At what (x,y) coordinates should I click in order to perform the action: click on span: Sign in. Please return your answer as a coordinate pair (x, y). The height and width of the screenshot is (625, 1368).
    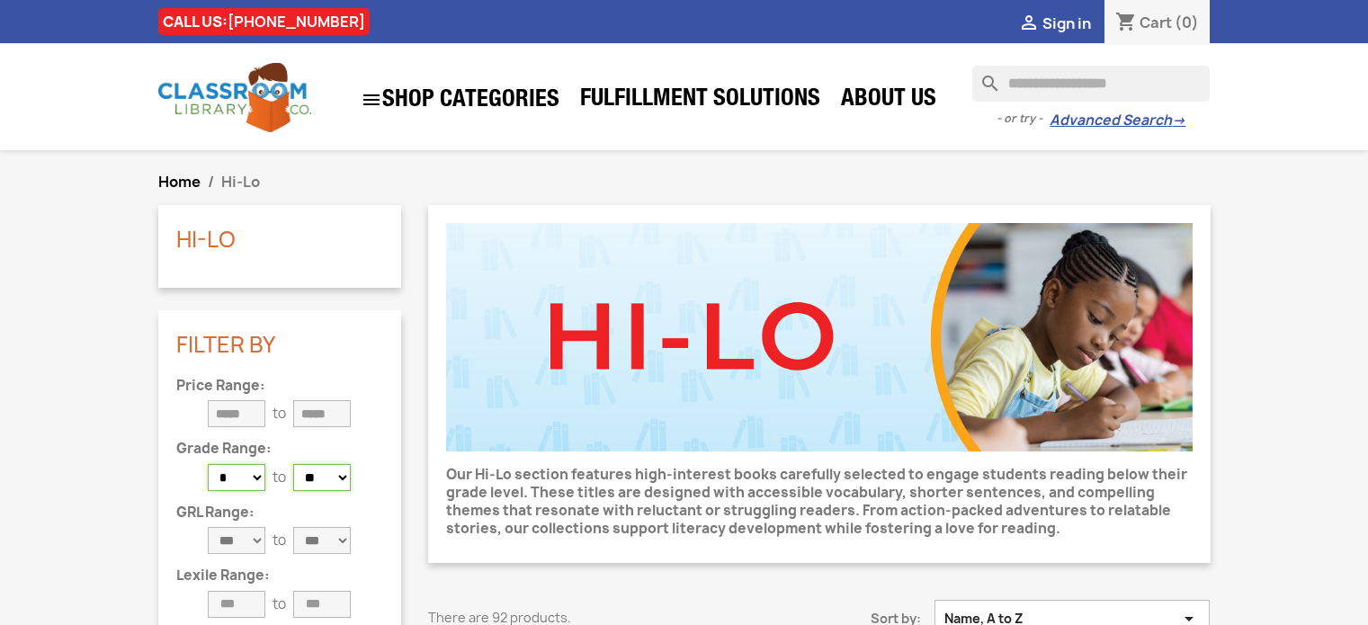
    Looking at the image, I should click on (1067, 23).